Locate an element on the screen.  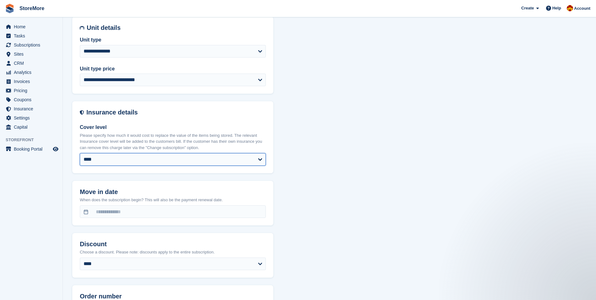
span: Invoices is located at coordinates (33, 81).